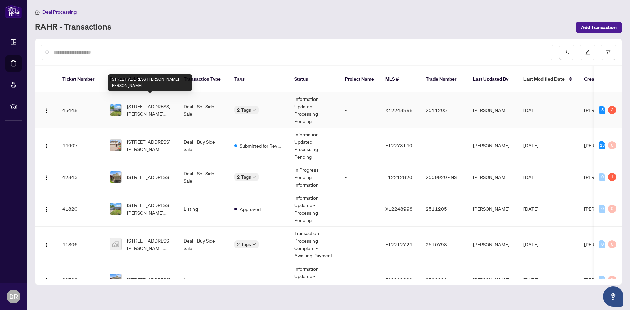 This screenshot has width=630, height=310. What do you see at coordinates (81, 79) in the screenshot?
I see `th: Ticket Number` at bounding box center [81, 79].